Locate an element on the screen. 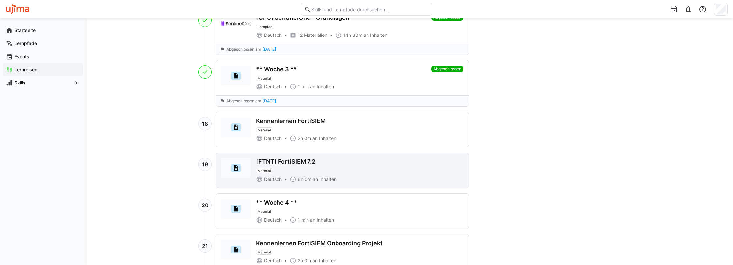 This screenshot has height=265, width=733. span: Lernpfad is located at coordinates (265, 27).